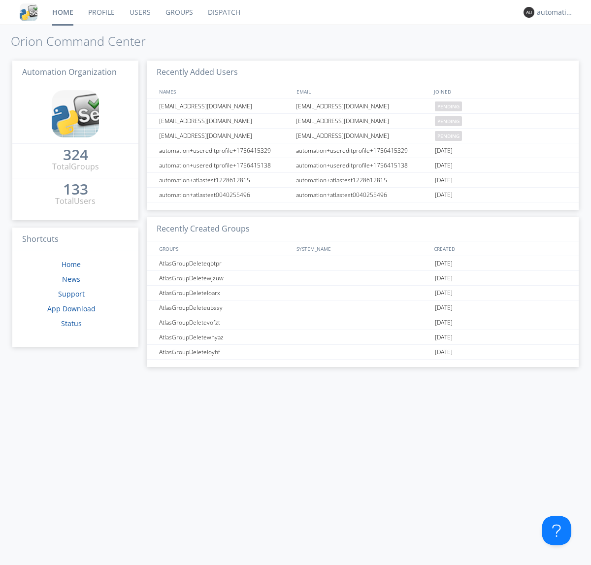  Describe the element at coordinates (555, 12) in the screenshot. I see `div: automation+atlas0014` at that location.